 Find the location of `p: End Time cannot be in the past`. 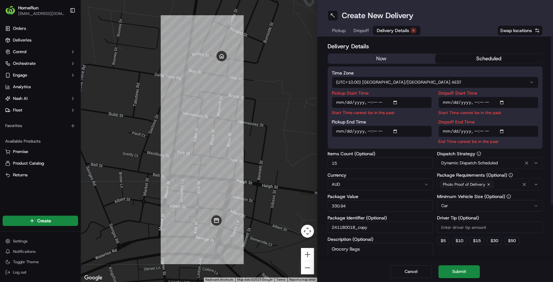

p: End Time cannot be in the past is located at coordinates (488, 141).